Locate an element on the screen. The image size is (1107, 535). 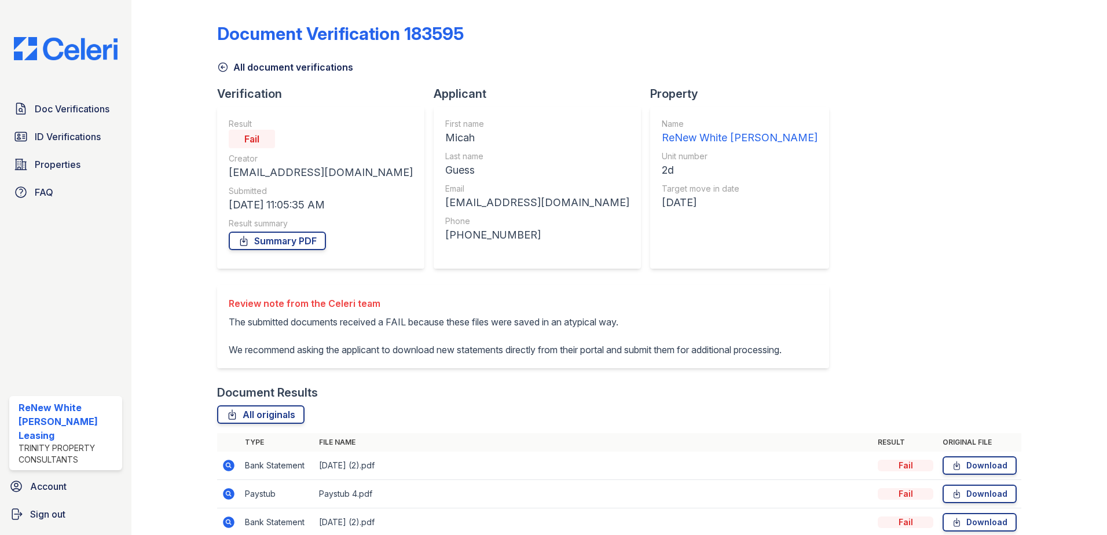
a: FAQ is located at coordinates (65, 192).